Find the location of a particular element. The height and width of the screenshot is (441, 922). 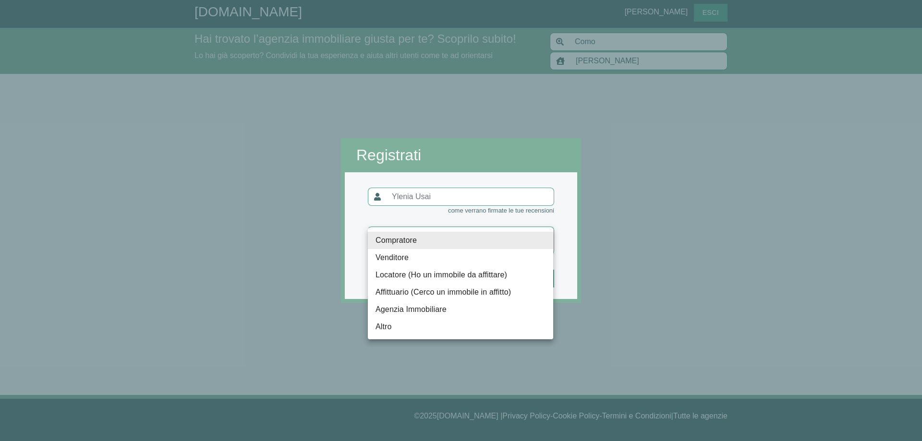

li: Locatore (Ho un immobile da affittare) is located at coordinates (460, 275).